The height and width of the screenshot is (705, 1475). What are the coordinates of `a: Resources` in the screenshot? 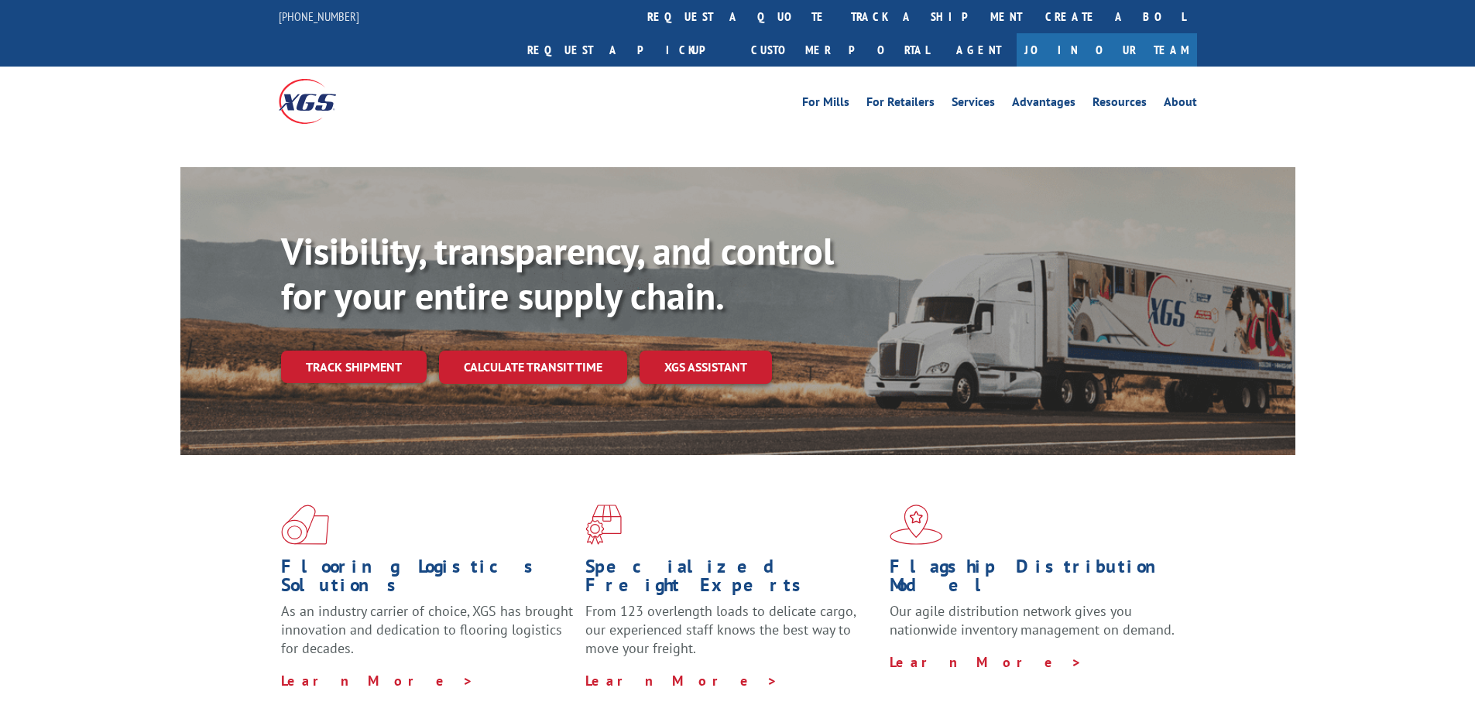 It's located at (1119, 104).